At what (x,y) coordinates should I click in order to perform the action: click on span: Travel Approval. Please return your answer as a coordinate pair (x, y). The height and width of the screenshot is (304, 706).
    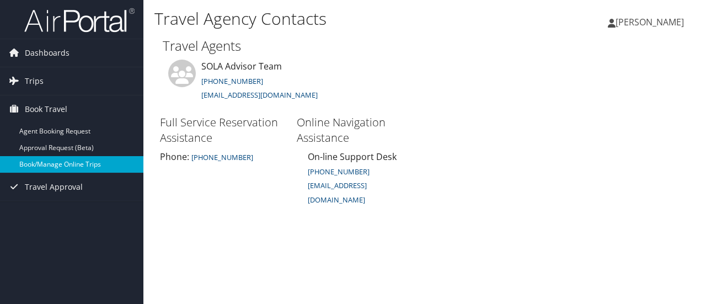
    Looking at the image, I should click on (54, 187).